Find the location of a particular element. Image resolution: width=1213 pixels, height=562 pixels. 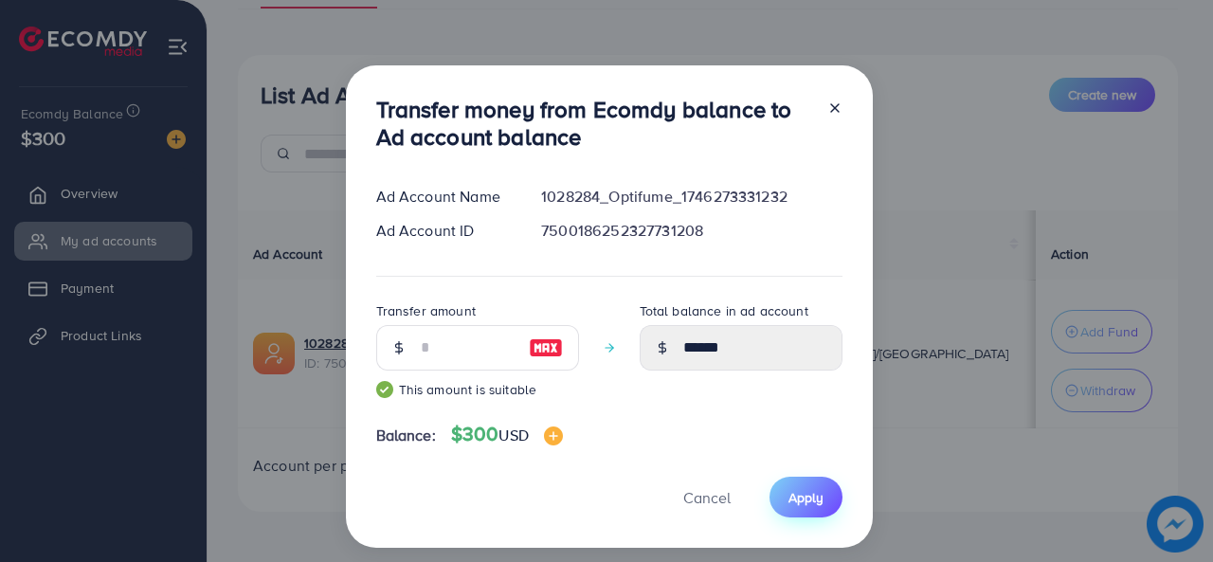

label: Transfer amount is located at coordinates (426, 311).